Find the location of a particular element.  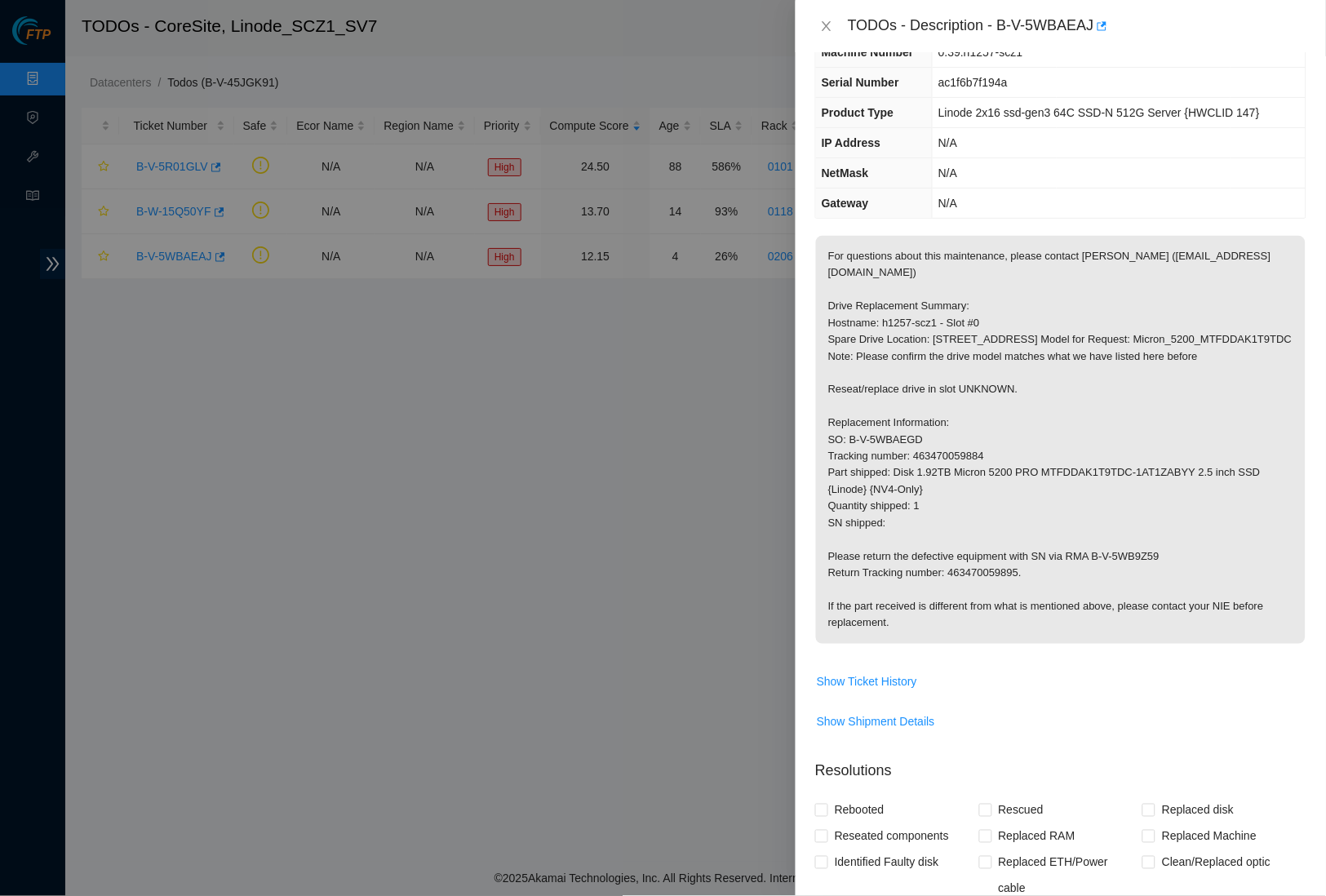

span: Show Ticket History is located at coordinates (867, 681).